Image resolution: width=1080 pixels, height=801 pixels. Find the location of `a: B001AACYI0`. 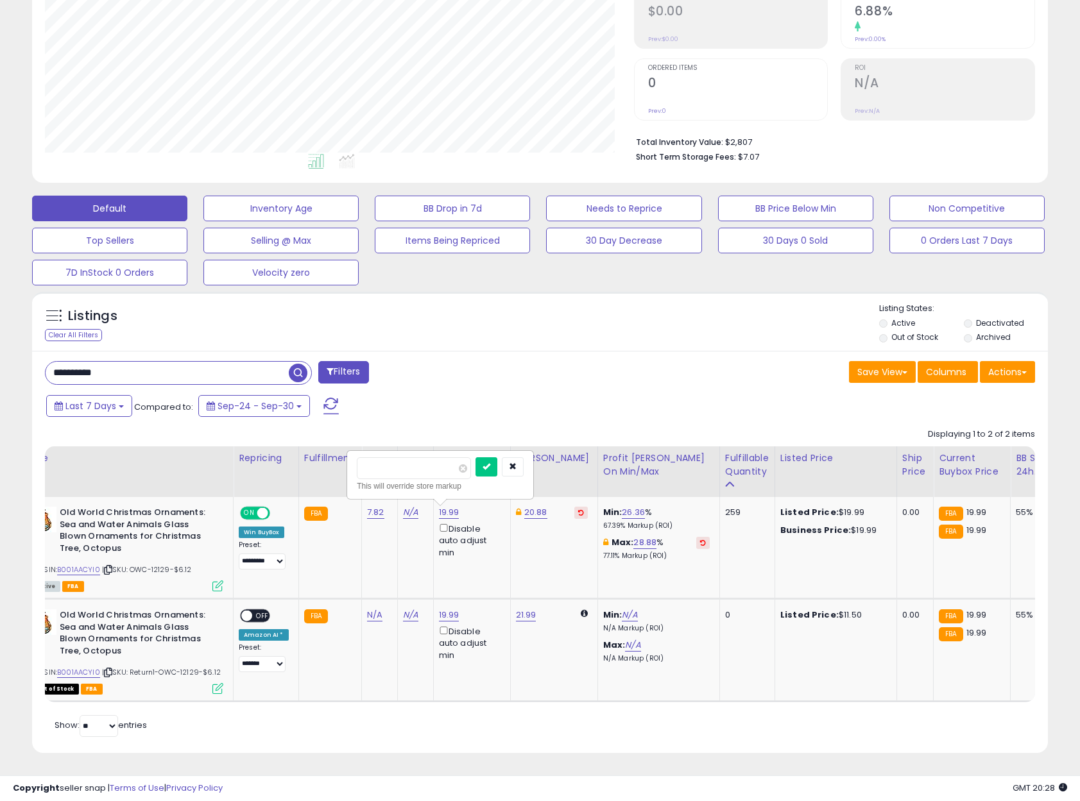

a: B001AACYI0 is located at coordinates (78, 570).